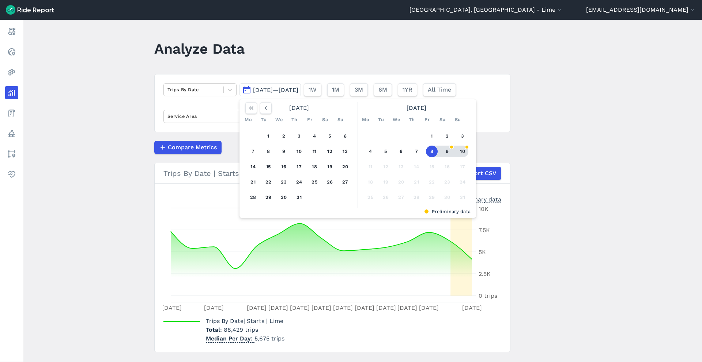 The height and width of the screenshot is (362, 702). I want to click on button: 11, so click(314, 152).